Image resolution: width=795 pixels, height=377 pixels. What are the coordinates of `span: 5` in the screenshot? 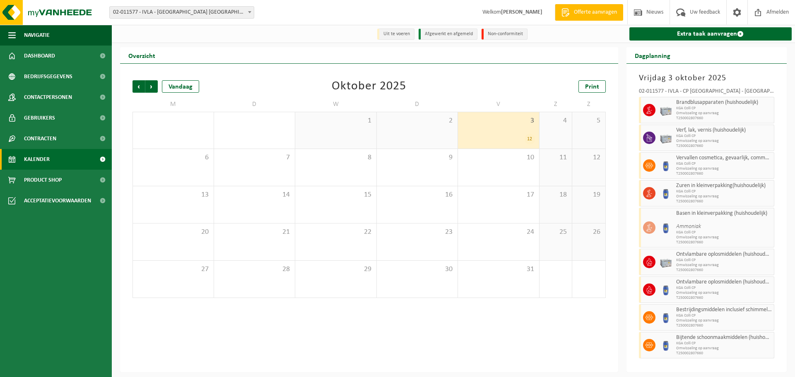 It's located at (588, 121).